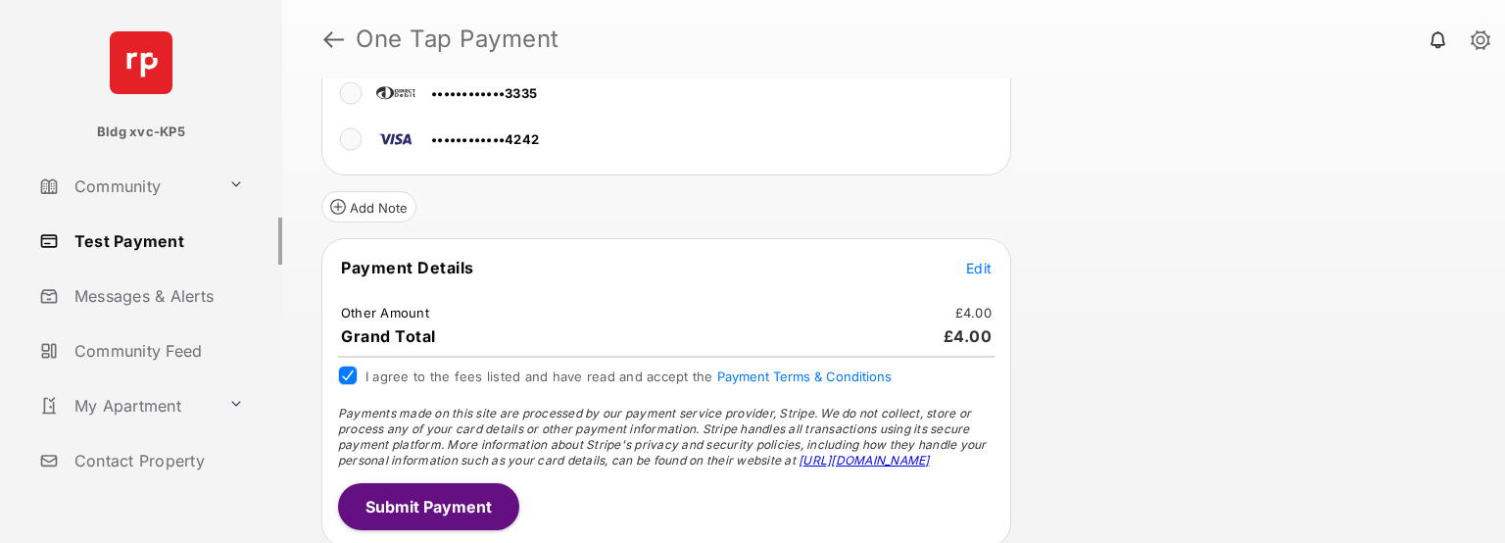  Describe the element at coordinates (125, 515) in the screenshot. I see `a: Lease Options` at that location.